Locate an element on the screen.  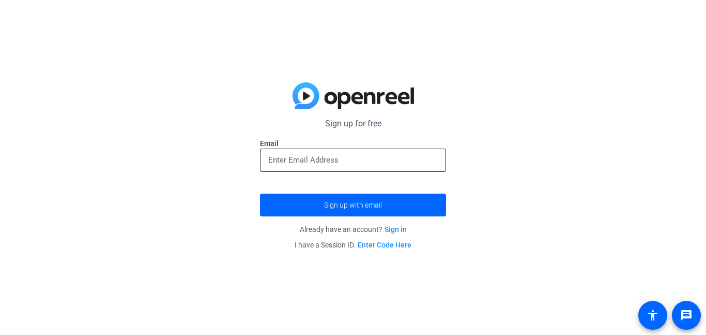
img: blue-gradient.svg is located at coordinates (353, 96).